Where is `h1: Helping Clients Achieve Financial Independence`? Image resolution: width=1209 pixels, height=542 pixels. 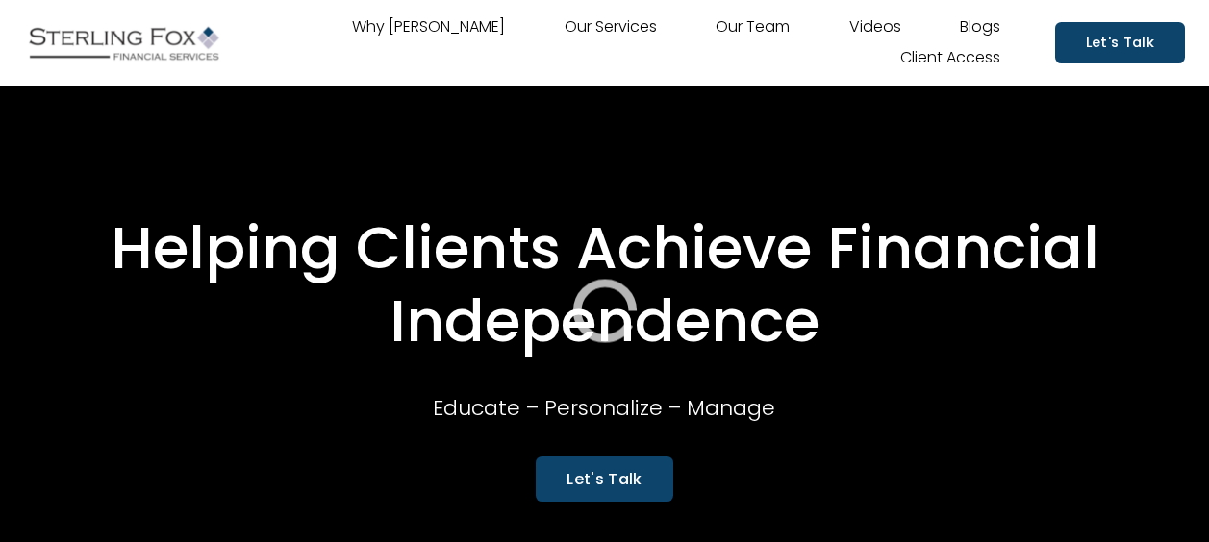
h1: Helping Clients Achieve Financial Independence is located at coordinates (604, 284).